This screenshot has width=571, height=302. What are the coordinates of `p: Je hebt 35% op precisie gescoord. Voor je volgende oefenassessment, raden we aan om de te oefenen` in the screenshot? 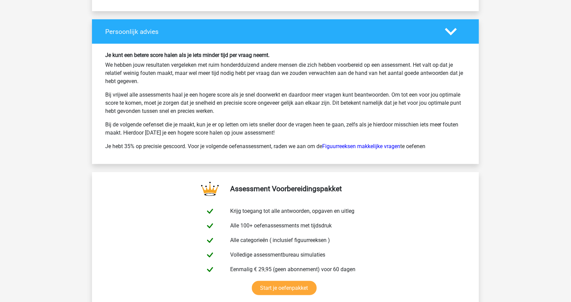 It's located at (285, 147).